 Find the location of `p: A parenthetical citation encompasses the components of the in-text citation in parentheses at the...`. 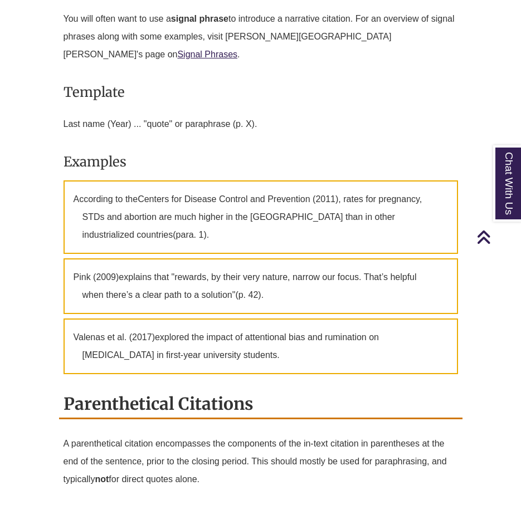

p: A parenthetical citation encompasses the components of the in-text citation in parentheses at the... is located at coordinates (261, 462).